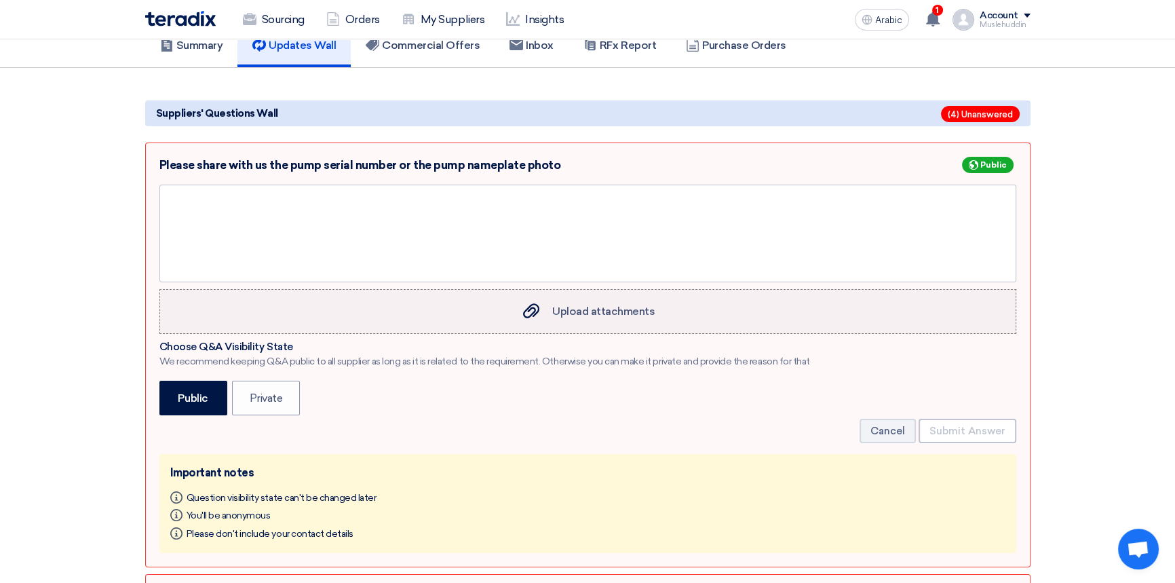 This screenshot has height=583, width=1175. What do you see at coordinates (484, 361) in the screenshot?
I see `font: We recommend keeping Q&A public to all supplier as long as it is related to the requirement. Othe...` at bounding box center [484, 361].